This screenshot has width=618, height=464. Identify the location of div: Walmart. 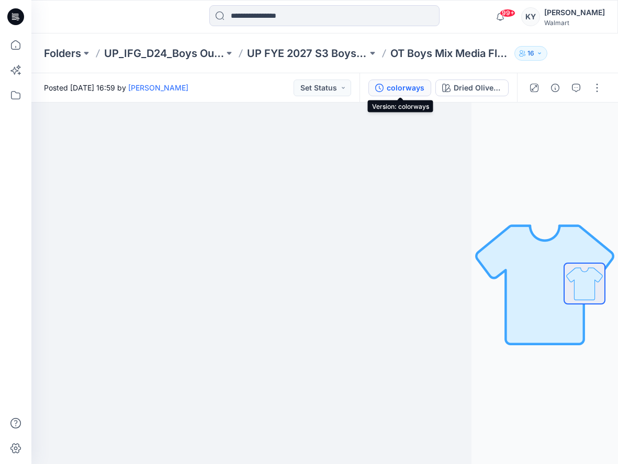
(575, 23).